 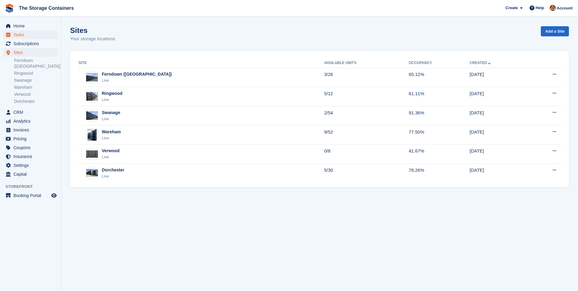 I want to click on td: 0/8, so click(x=366, y=154).